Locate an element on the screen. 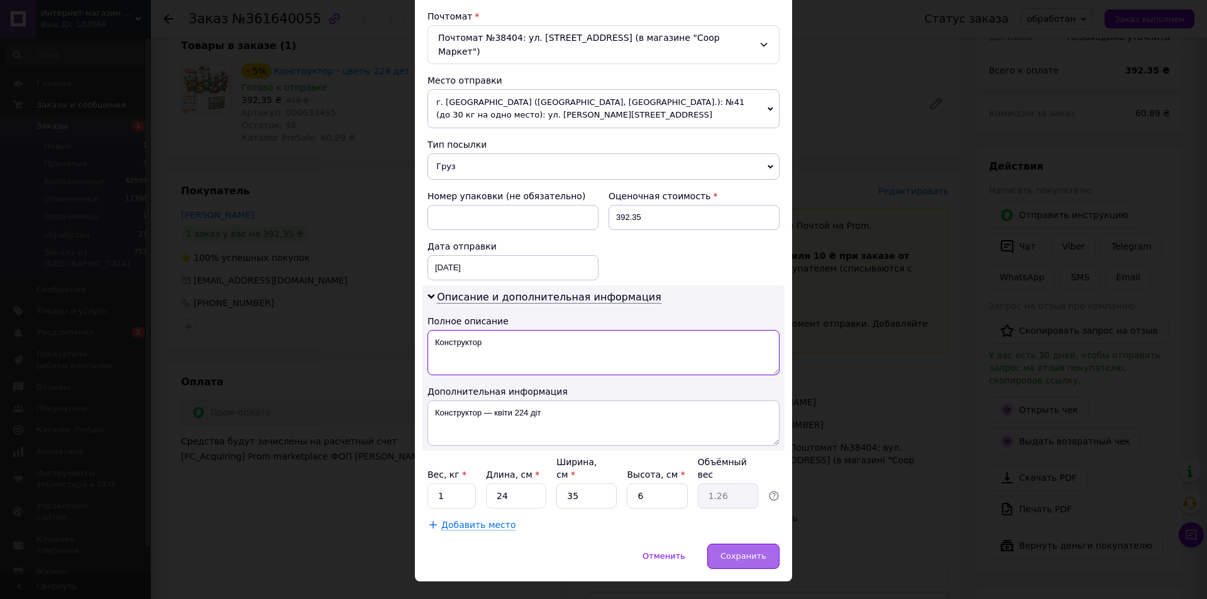  span: Добавить место is located at coordinates (479, 525).